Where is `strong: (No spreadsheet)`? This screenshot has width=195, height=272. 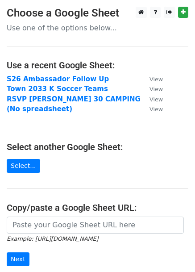 strong: (No spreadsheet) is located at coordinates (39, 109).